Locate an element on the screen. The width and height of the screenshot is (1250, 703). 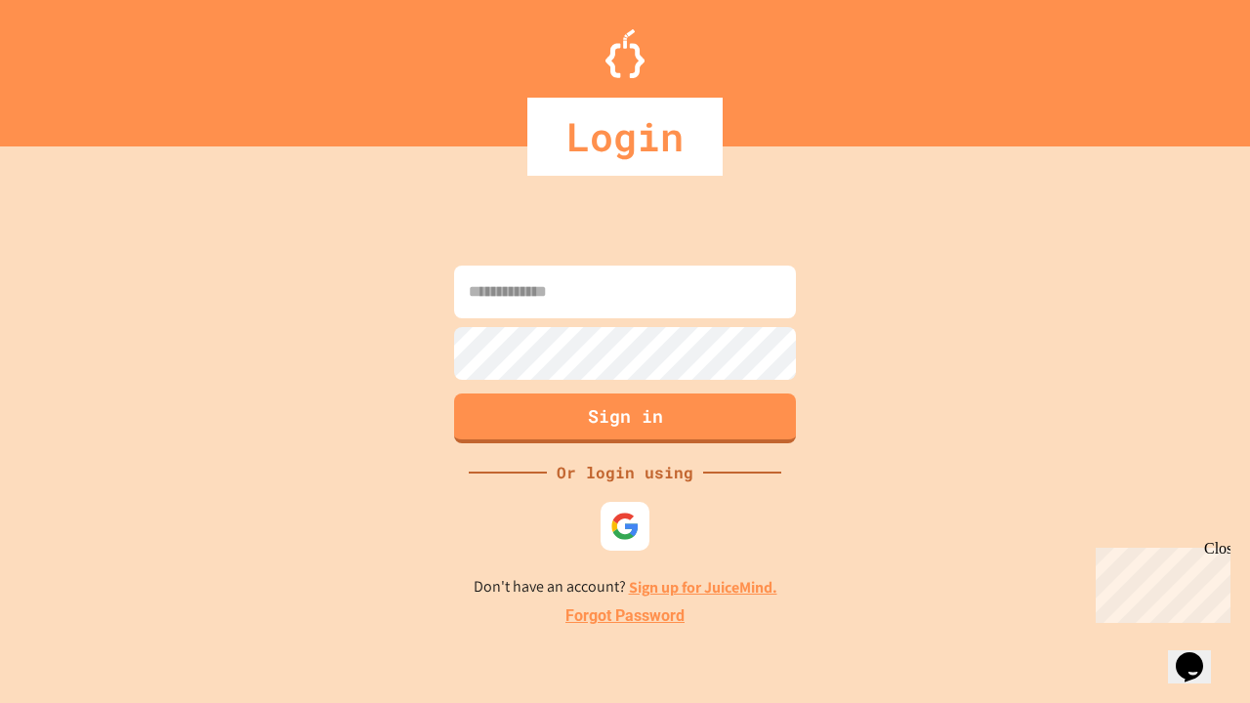
div: Chat with us now!Close is located at coordinates (71, 65).